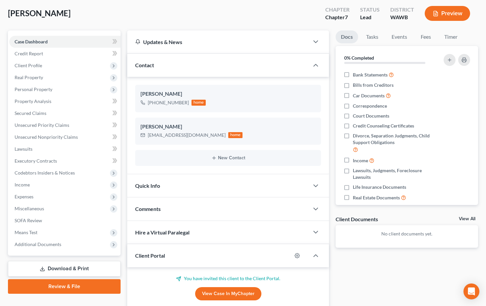 The width and height of the screenshot is (486, 306). What do you see at coordinates (467, 219) in the screenshot?
I see `a: View All` at bounding box center [467, 219].